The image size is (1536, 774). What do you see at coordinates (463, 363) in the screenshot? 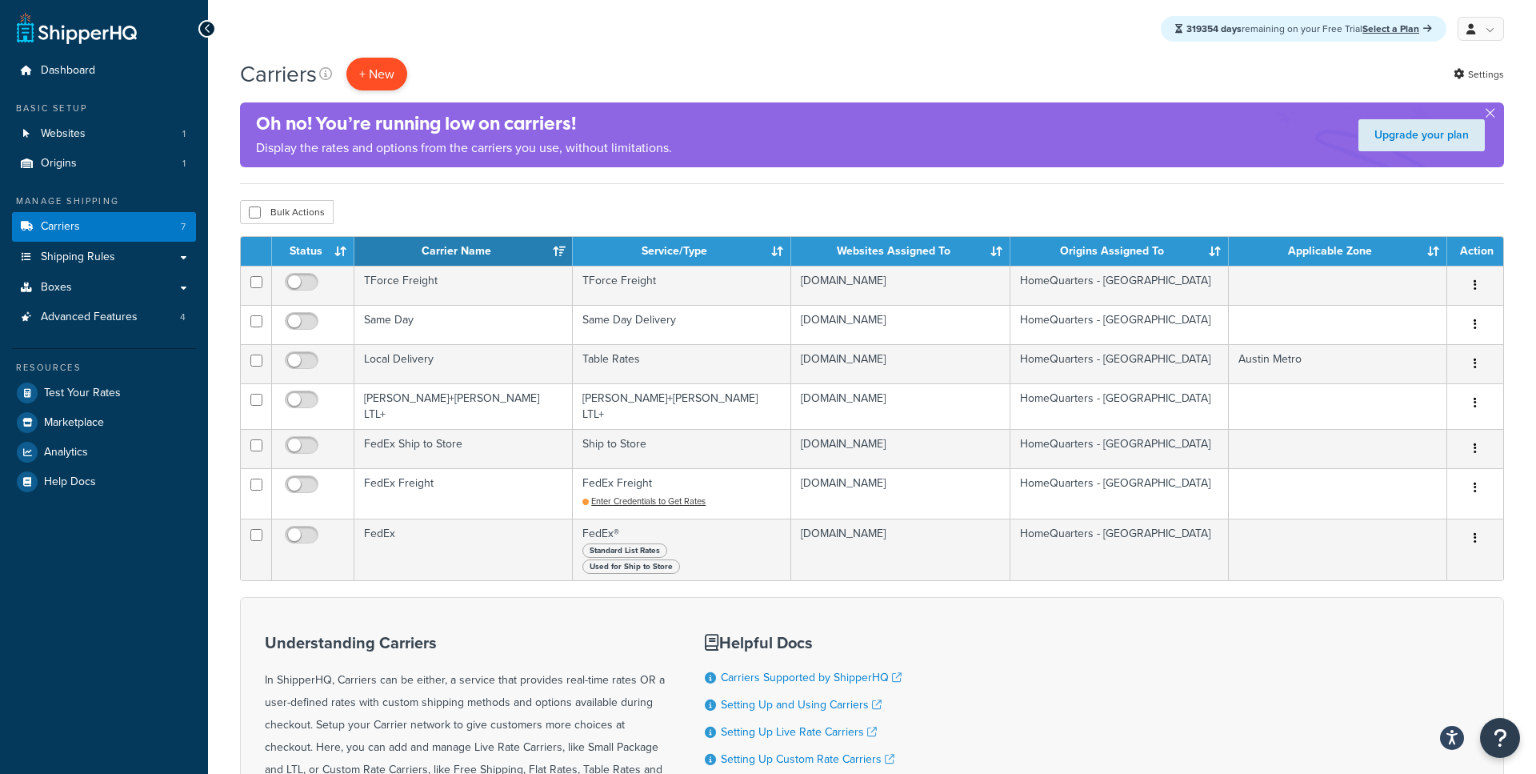
I see `td: Local Delivery` at bounding box center [463, 363].